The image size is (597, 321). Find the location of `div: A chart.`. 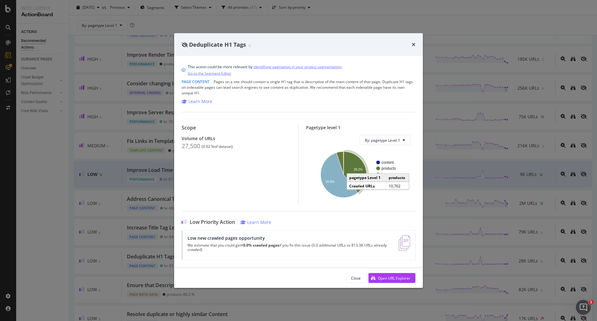

div: A chart. is located at coordinates (361, 174).